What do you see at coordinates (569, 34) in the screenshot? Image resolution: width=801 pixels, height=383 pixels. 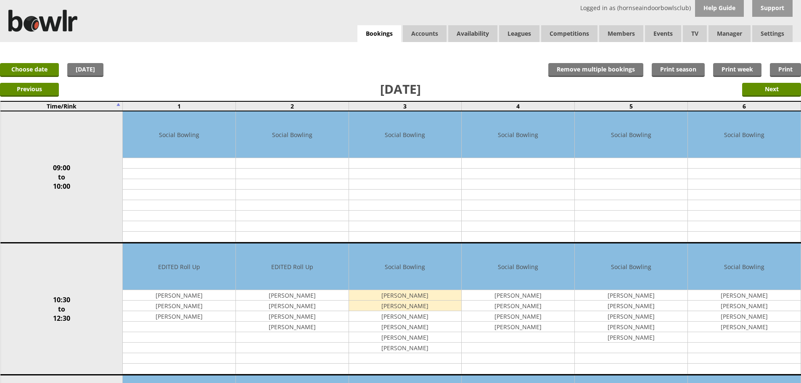 I see `a: Competitions` at bounding box center [569, 34].